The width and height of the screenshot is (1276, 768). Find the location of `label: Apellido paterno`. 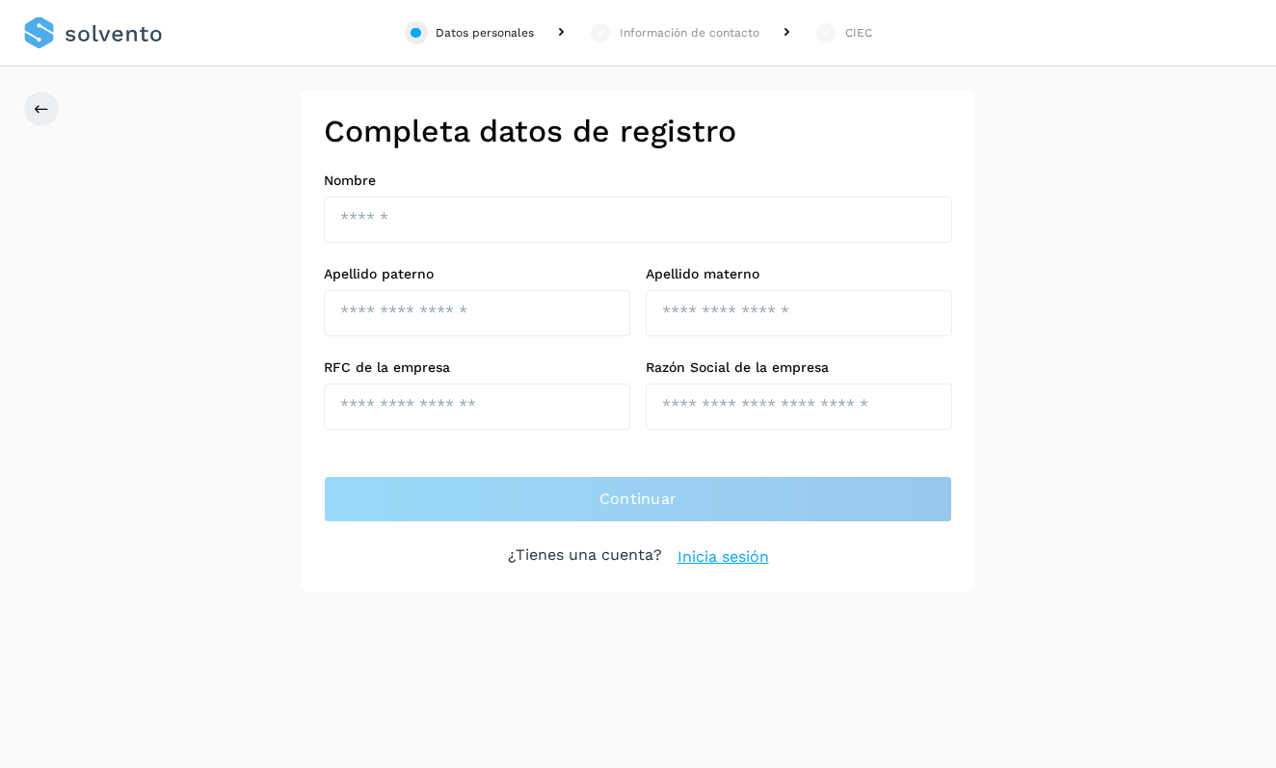

label: Apellido paterno is located at coordinates (477, 274).